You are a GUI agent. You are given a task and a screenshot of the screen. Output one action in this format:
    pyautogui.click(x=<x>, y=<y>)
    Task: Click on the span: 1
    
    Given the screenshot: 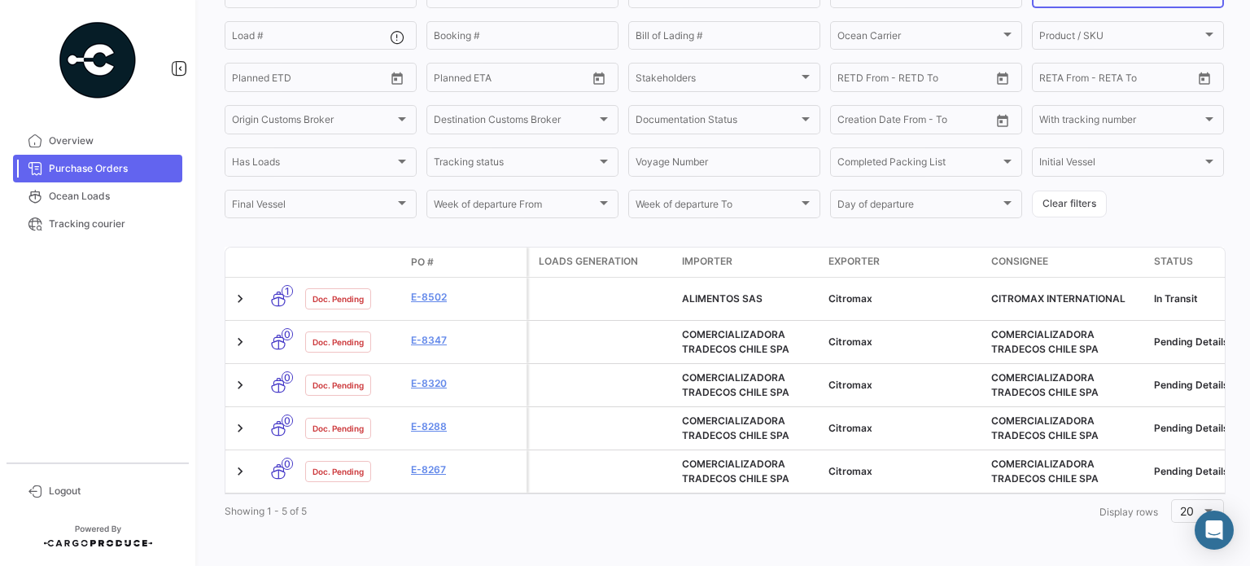 What is the action you would take?
    pyautogui.click(x=287, y=291)
    